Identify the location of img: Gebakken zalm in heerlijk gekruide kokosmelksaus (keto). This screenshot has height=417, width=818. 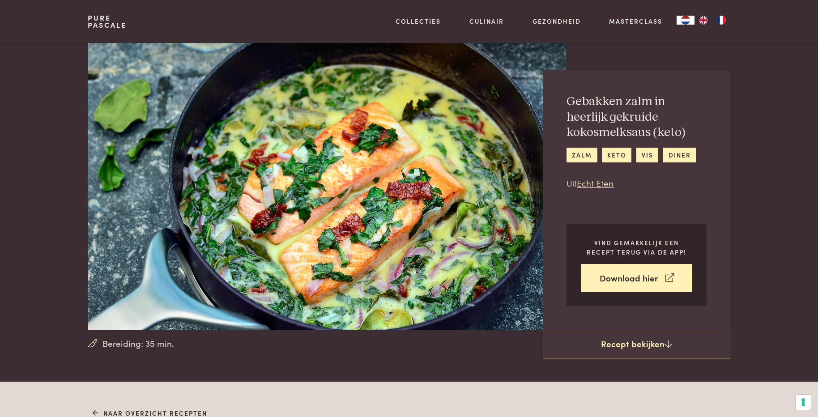
(327, 187).